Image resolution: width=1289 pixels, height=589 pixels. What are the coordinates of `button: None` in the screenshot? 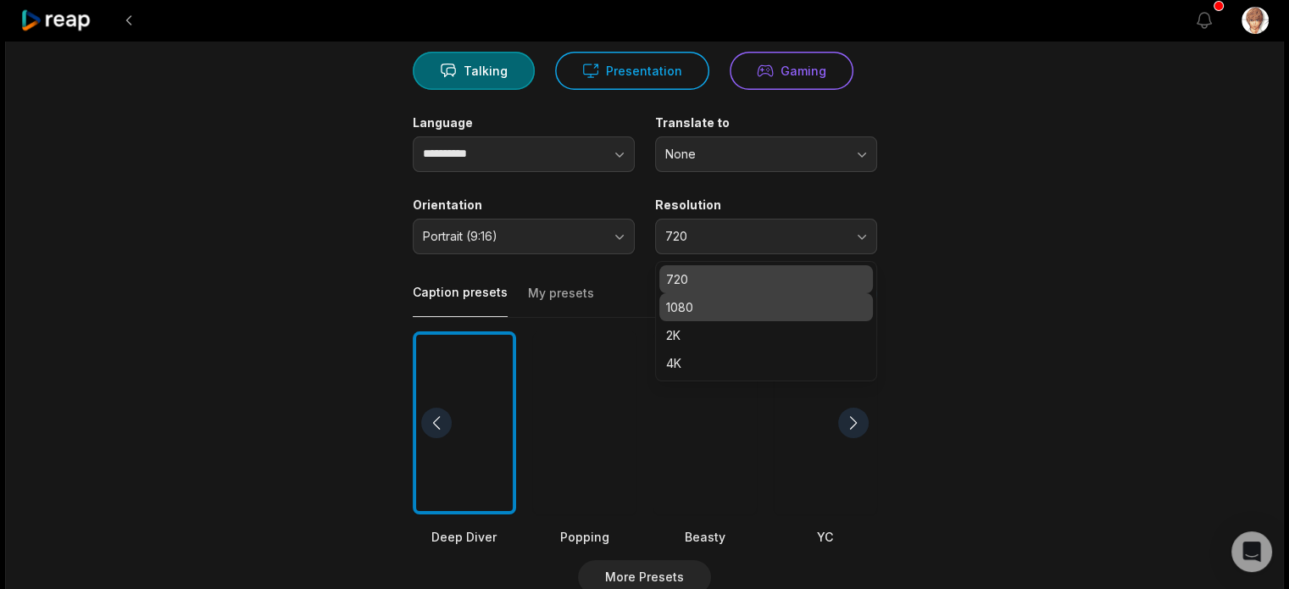 It's located at (766, 154).